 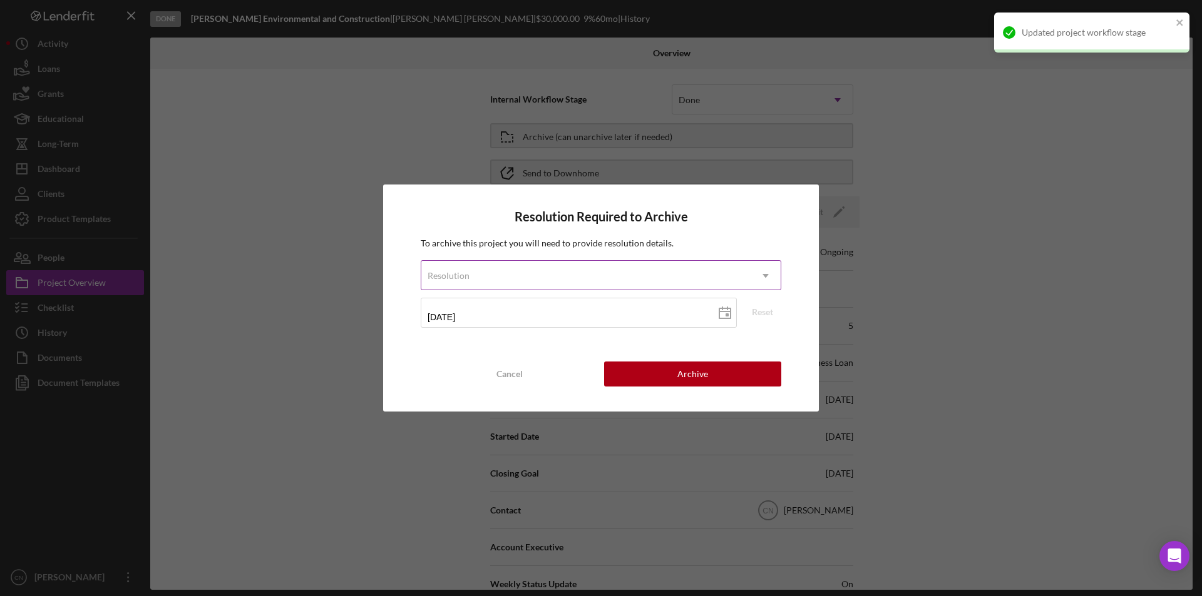 What do you see at coordinates (1174, 556) in the screenshot?
I see `div: Open Intercom Messenger` at bounding box center [1174, 556].